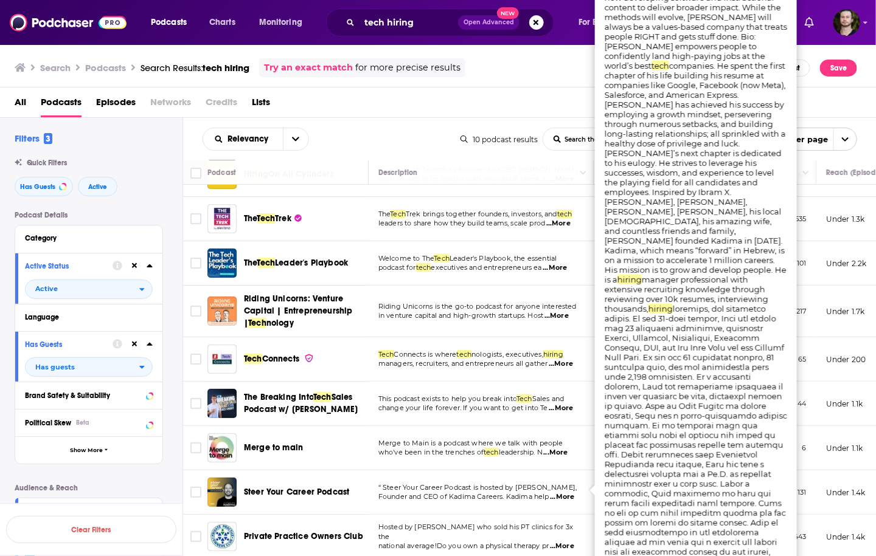  I want to click on a: Try an exact match, so click(308, 68).